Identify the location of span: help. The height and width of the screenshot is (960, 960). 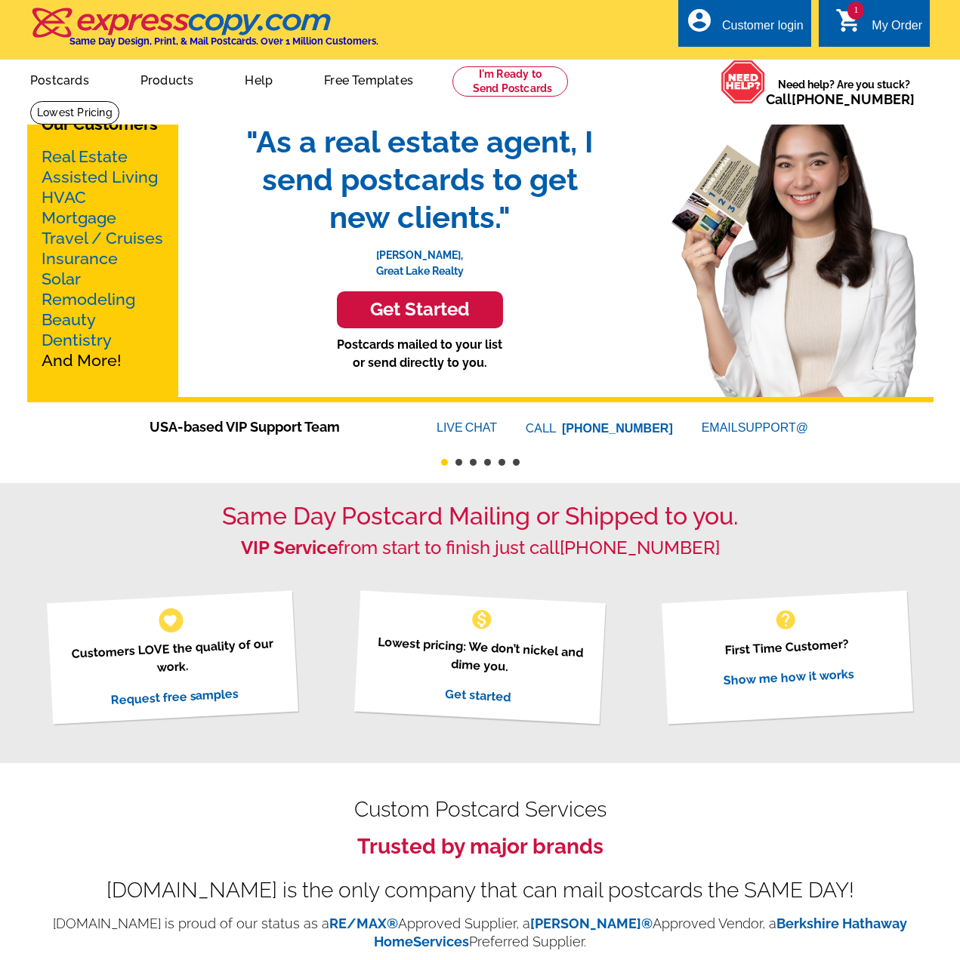
(785, 620).